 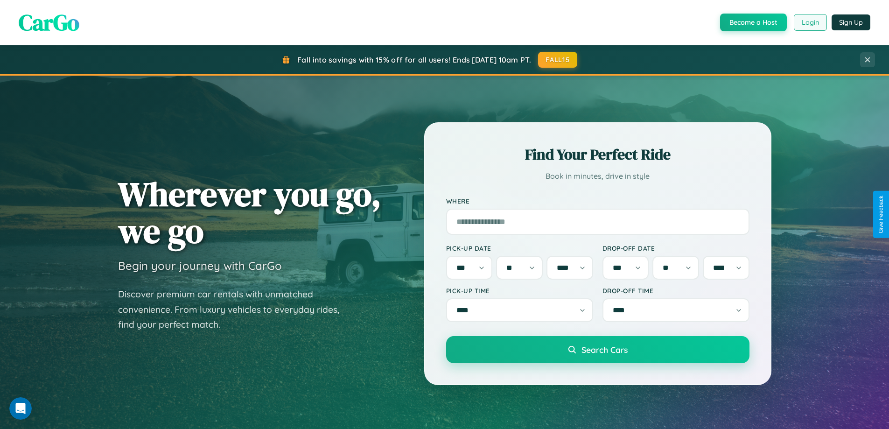 What do you see at coordinates (598, 155) in the screenshot?
I see `h2: Find Your Perfect Ride` at bounding box center [598, 155].